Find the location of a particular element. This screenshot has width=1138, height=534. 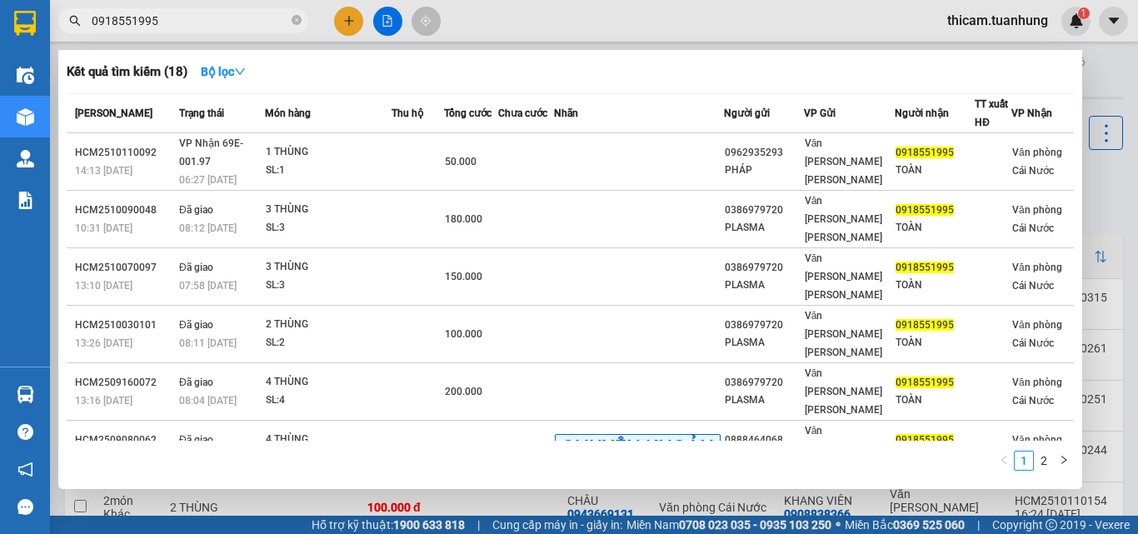

div: 1 THÙNG is located at coordinates (328, 152).